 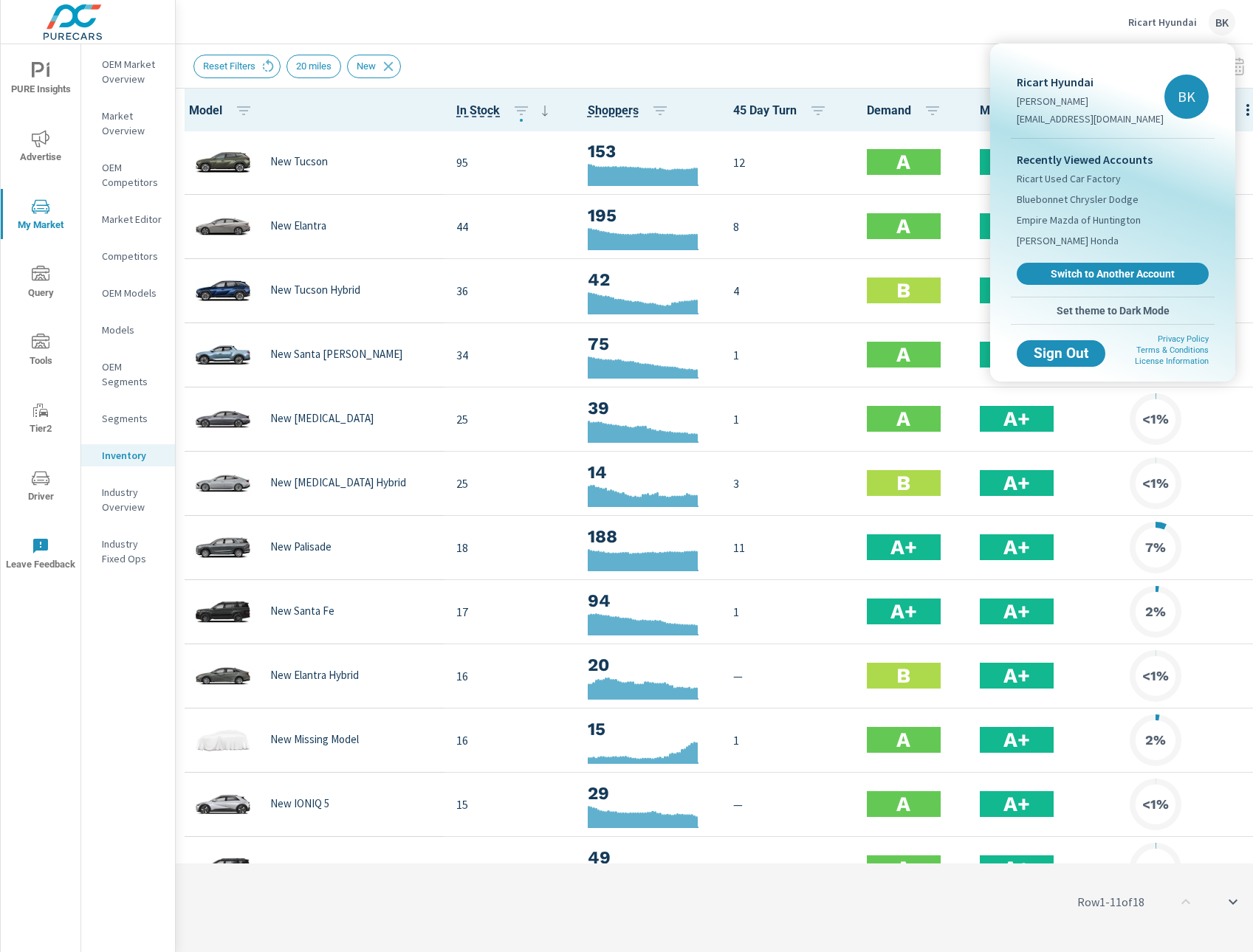 What do you see at coordinates (1113, 311) in the screenshot?
I see `button: Set theme to Dark Mode` at bounding box center [1113, 311].